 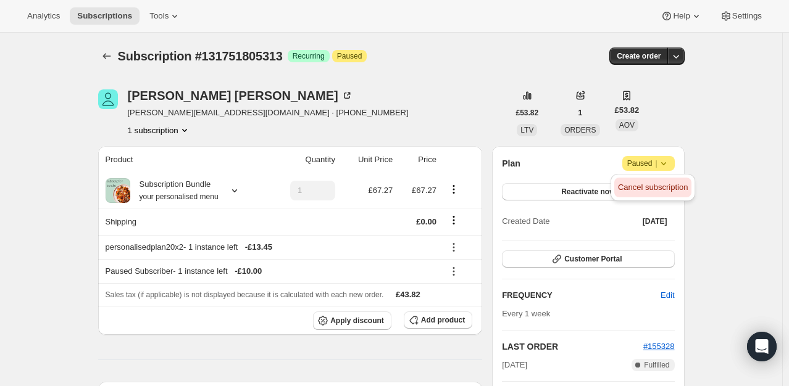 I want to click on div: Paused Subscriber - 1 instance left, so click(x=271, y=272).